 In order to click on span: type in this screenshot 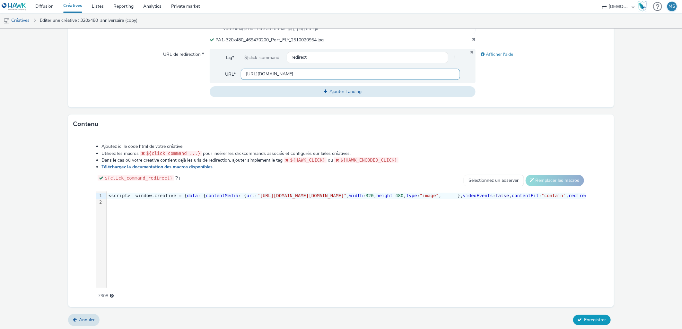, I will do `click(412, 196)`.